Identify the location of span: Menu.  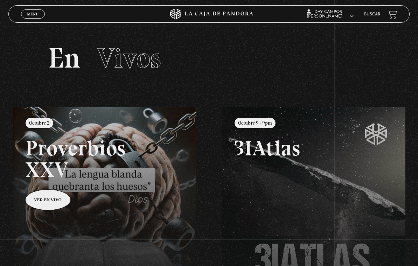
(33, 14).